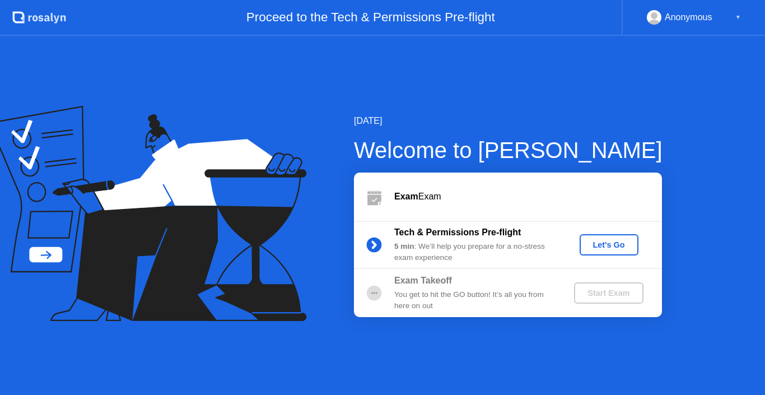  I want to click on button: Start Exam, so click(608, 293).